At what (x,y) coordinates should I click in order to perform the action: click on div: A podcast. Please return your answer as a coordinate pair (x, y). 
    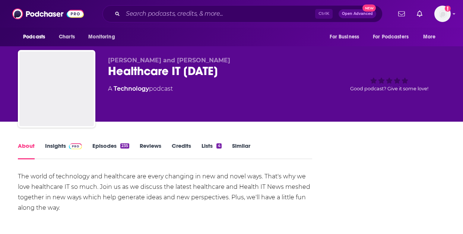
    Looking at the image, I should click on (140, 89).